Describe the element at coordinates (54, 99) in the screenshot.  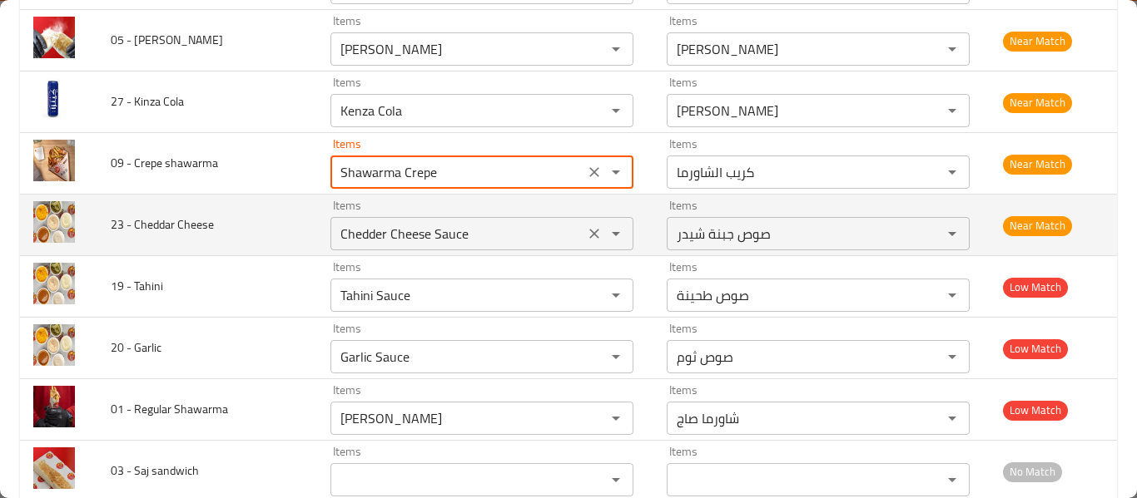
I see `img: 27 - Kinza Cola` at that location.